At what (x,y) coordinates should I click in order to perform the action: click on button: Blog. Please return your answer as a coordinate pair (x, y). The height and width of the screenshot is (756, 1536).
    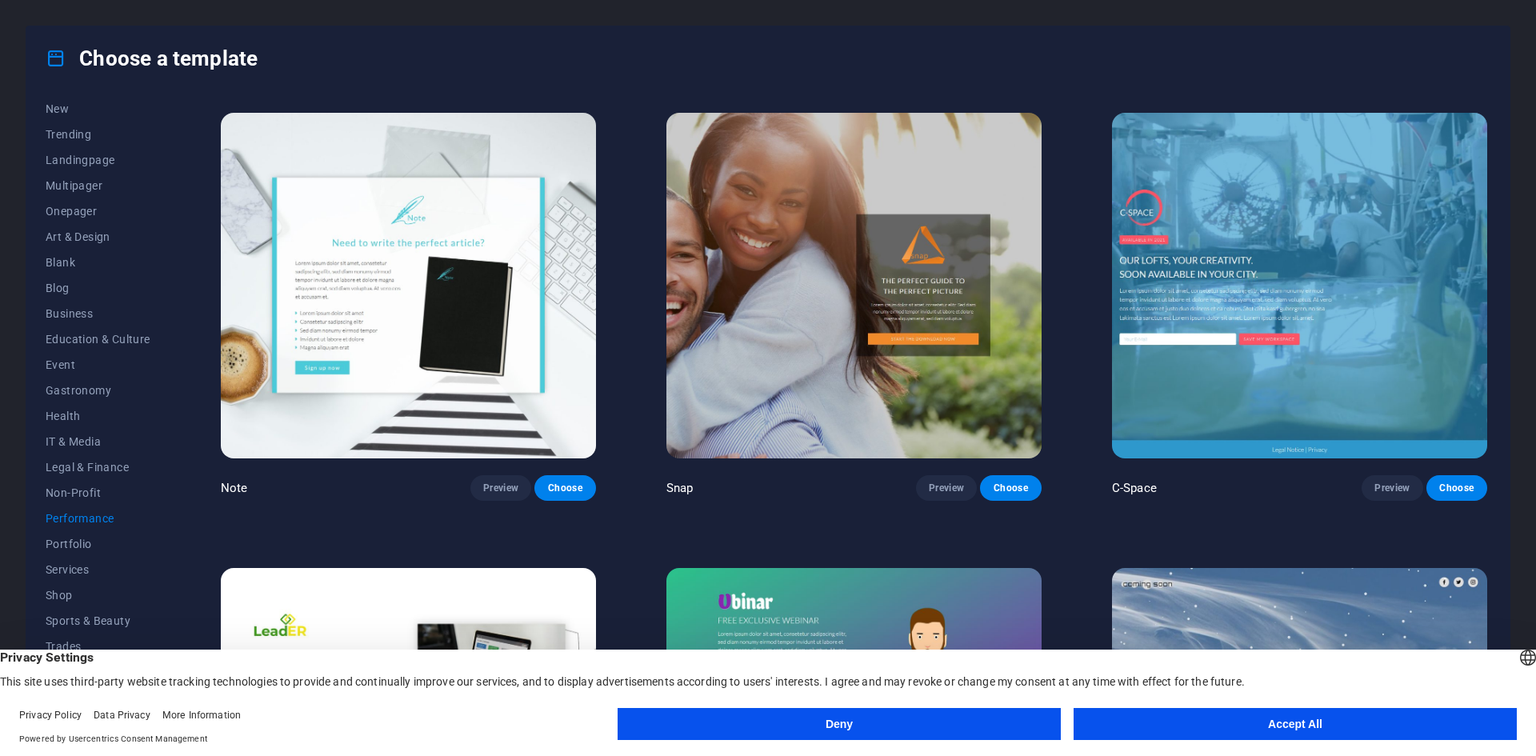
    Looking at the image, I should click on (98, 288).